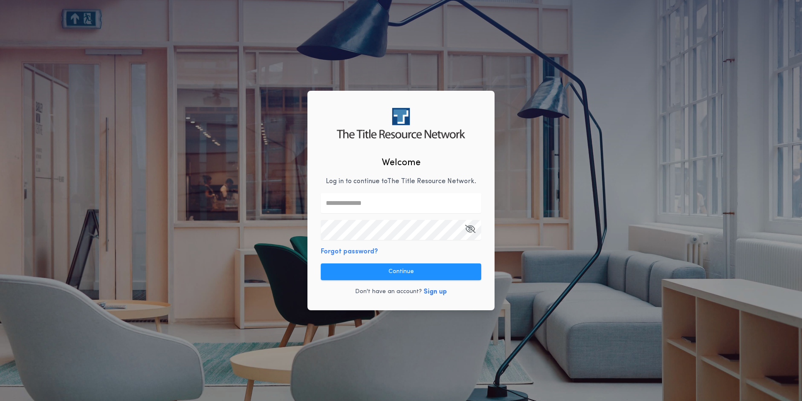  I want to click on p: Log in to continue to The Title Resource Network ., so click(401, 181).